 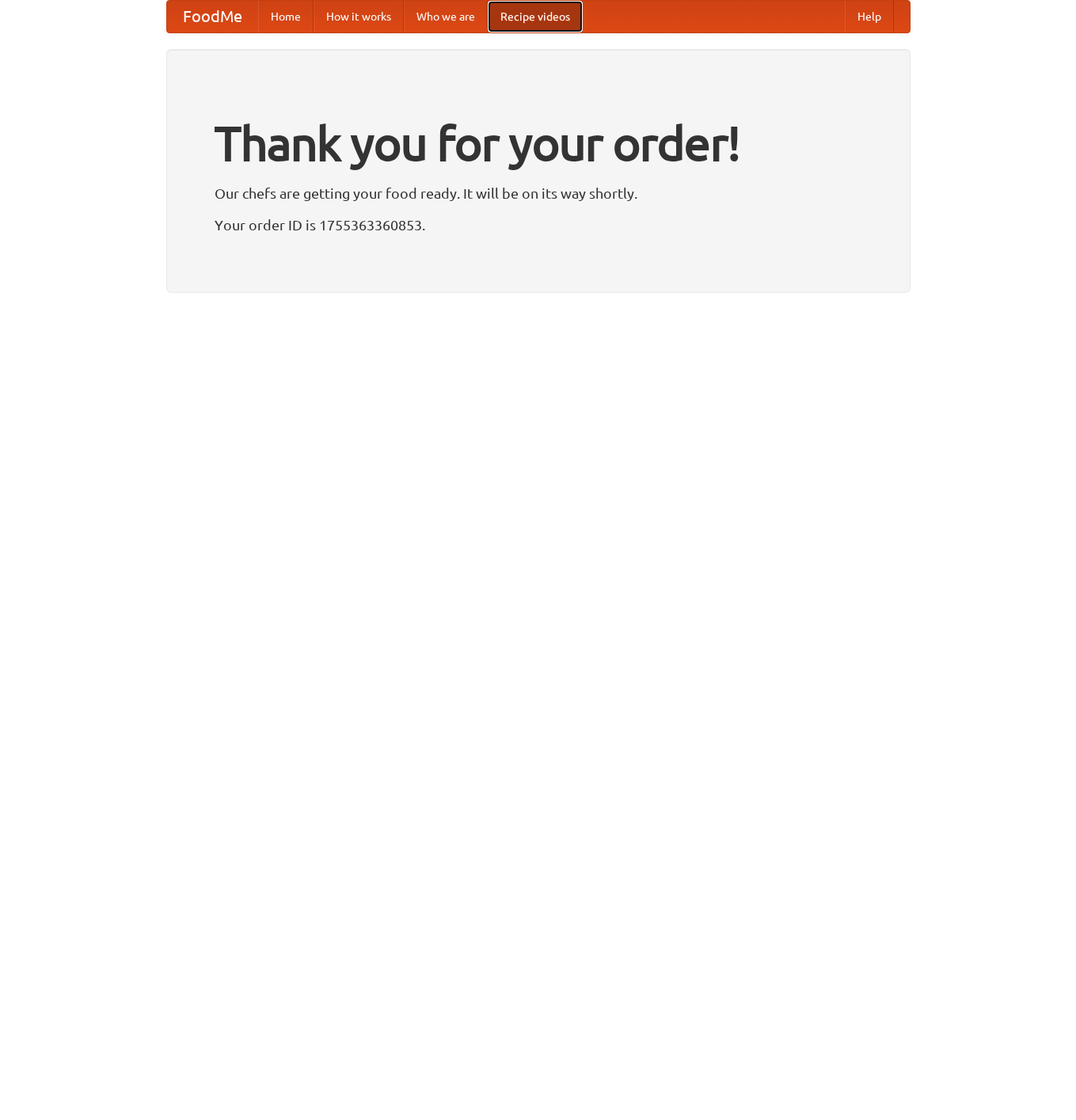 I want to click on a: Home, so click(x=286, y=16).